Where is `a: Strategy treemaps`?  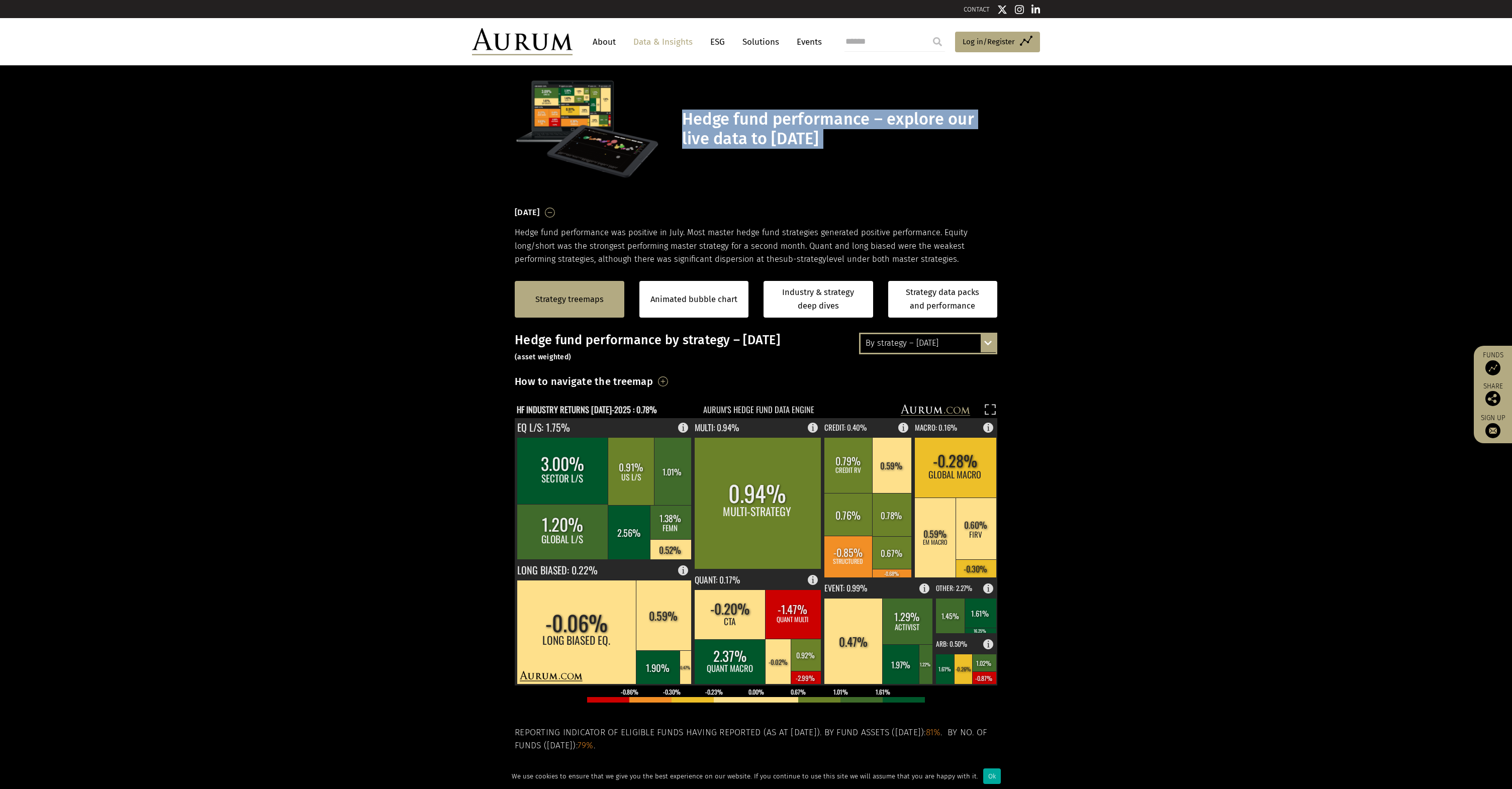 a: Strategy treemaps is located at coordinates (570, 300).